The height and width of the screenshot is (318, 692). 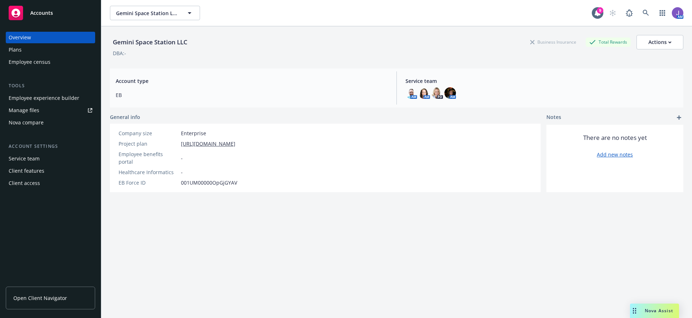 What do you see at coordinates (148, 133) in the screenshot?
I see `div: Company size` at bounding box center [148, 133].